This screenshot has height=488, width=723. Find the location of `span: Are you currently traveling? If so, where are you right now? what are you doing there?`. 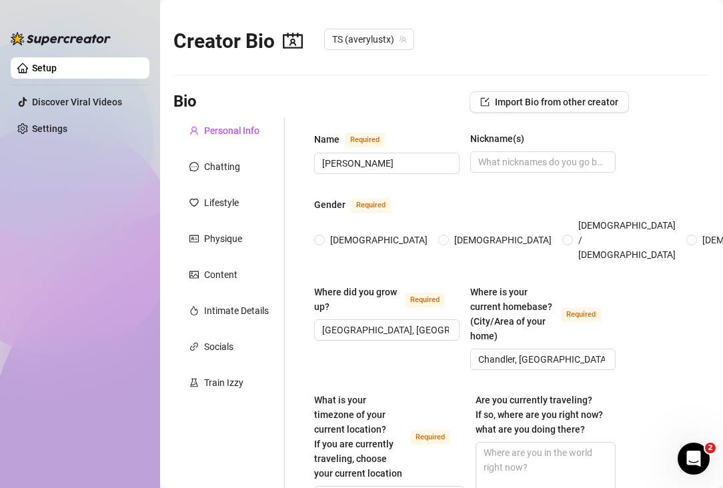

span: Are you currently traveling? If so, where are you right now? what are you doing there? is located at coordinates (539, 415).